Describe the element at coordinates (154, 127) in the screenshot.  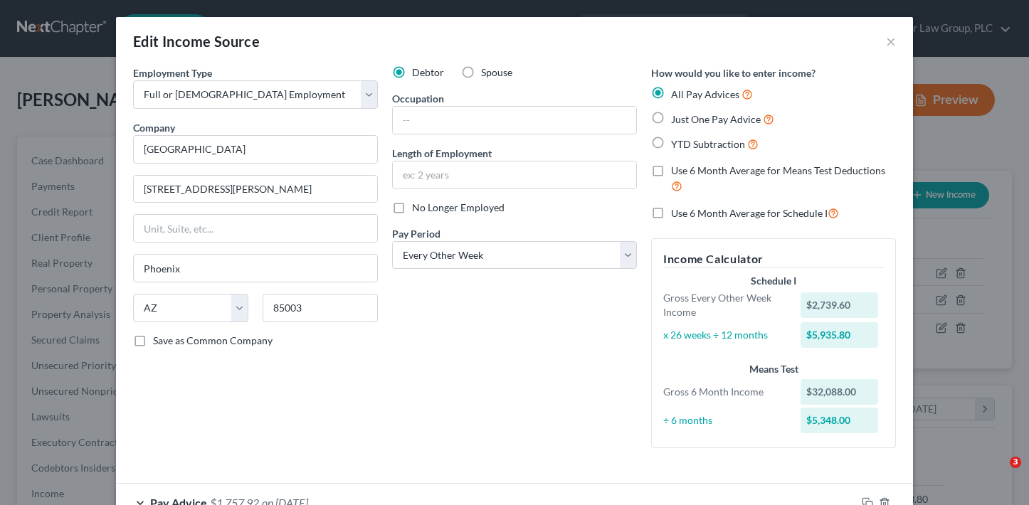
I see `span: Company` at that location.